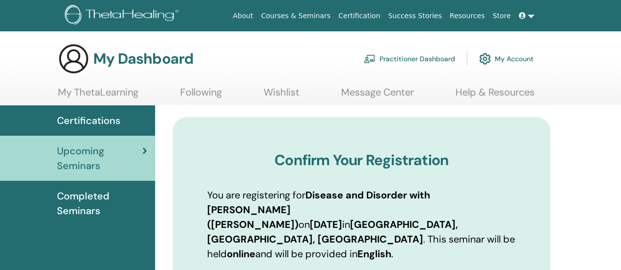 This screenshot has height=270, width=621. What do you see at coordinates (143, 59) in the screenshot?
I see `h3: My Dashboard` at bounding box center [143, 59].